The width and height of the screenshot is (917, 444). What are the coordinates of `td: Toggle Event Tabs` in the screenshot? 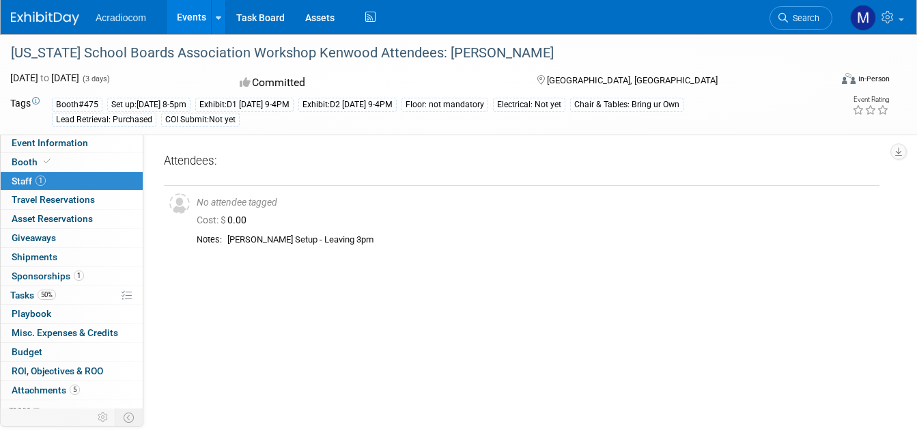 It's located at (129, 417).